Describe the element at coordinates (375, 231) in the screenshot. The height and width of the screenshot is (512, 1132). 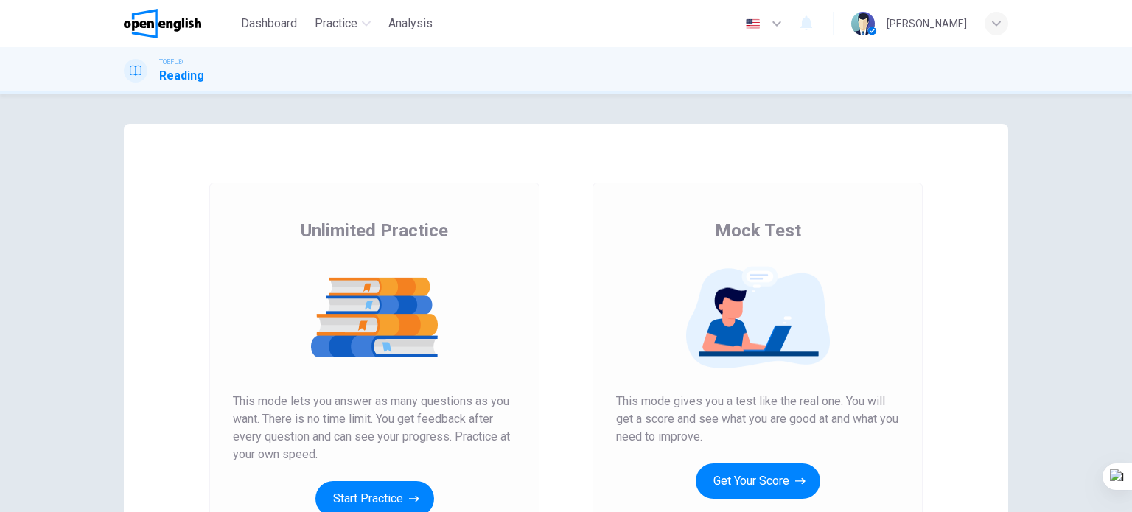
I see `span: Unlimited Practice` at that location.